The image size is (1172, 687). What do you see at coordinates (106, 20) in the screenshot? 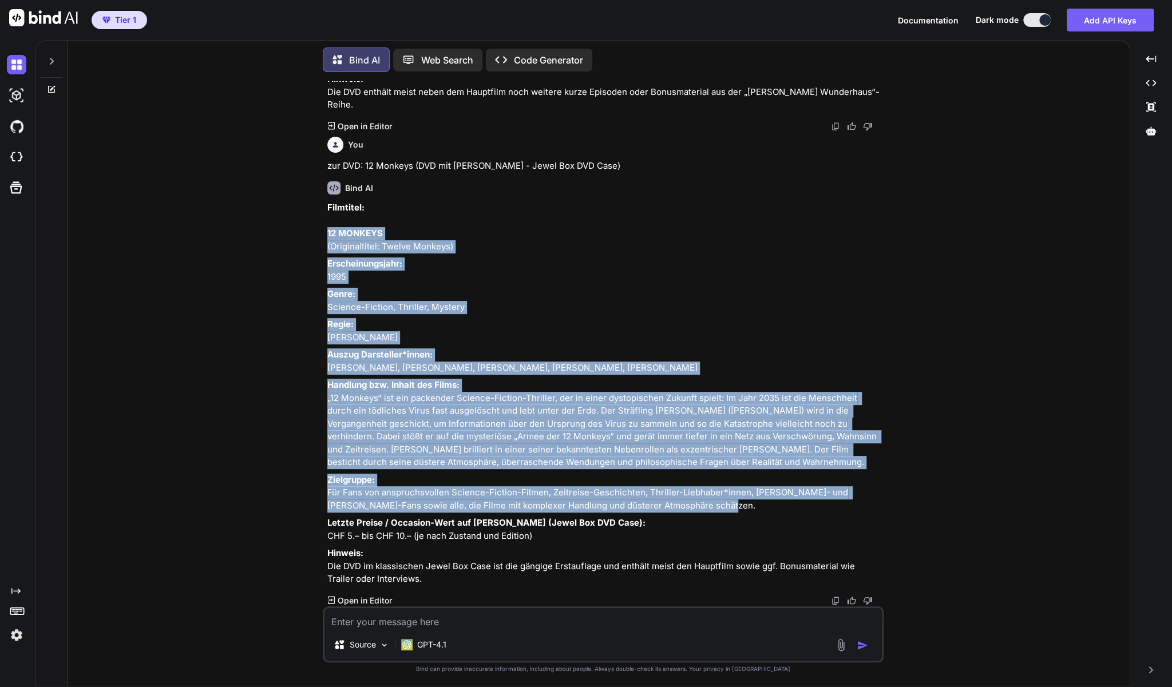
I see `img: premium` at bounding box center [106, 20].